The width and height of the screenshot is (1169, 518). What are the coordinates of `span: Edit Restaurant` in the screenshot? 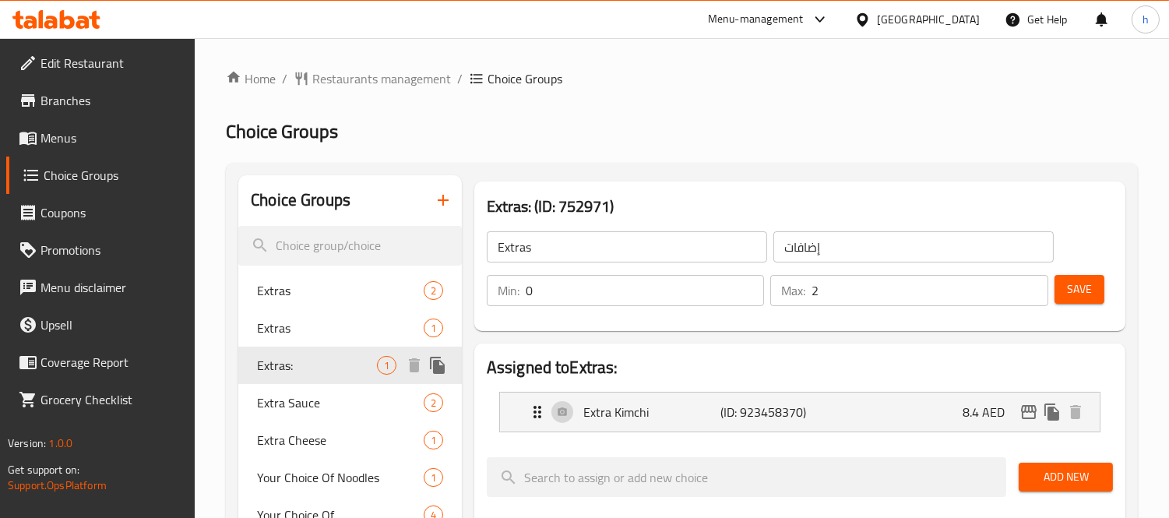 It's located at (111, 63).